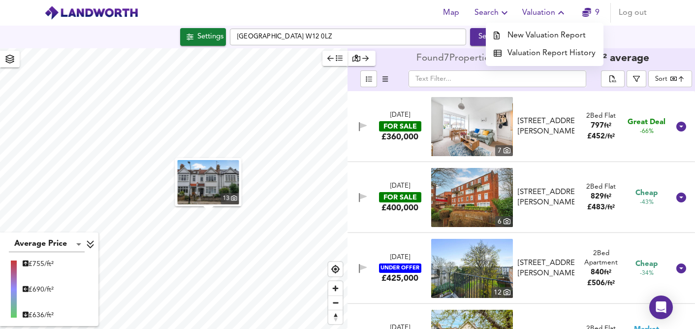 The image size is (695, 329). I want to click on button: Log out, so click(632, 13).